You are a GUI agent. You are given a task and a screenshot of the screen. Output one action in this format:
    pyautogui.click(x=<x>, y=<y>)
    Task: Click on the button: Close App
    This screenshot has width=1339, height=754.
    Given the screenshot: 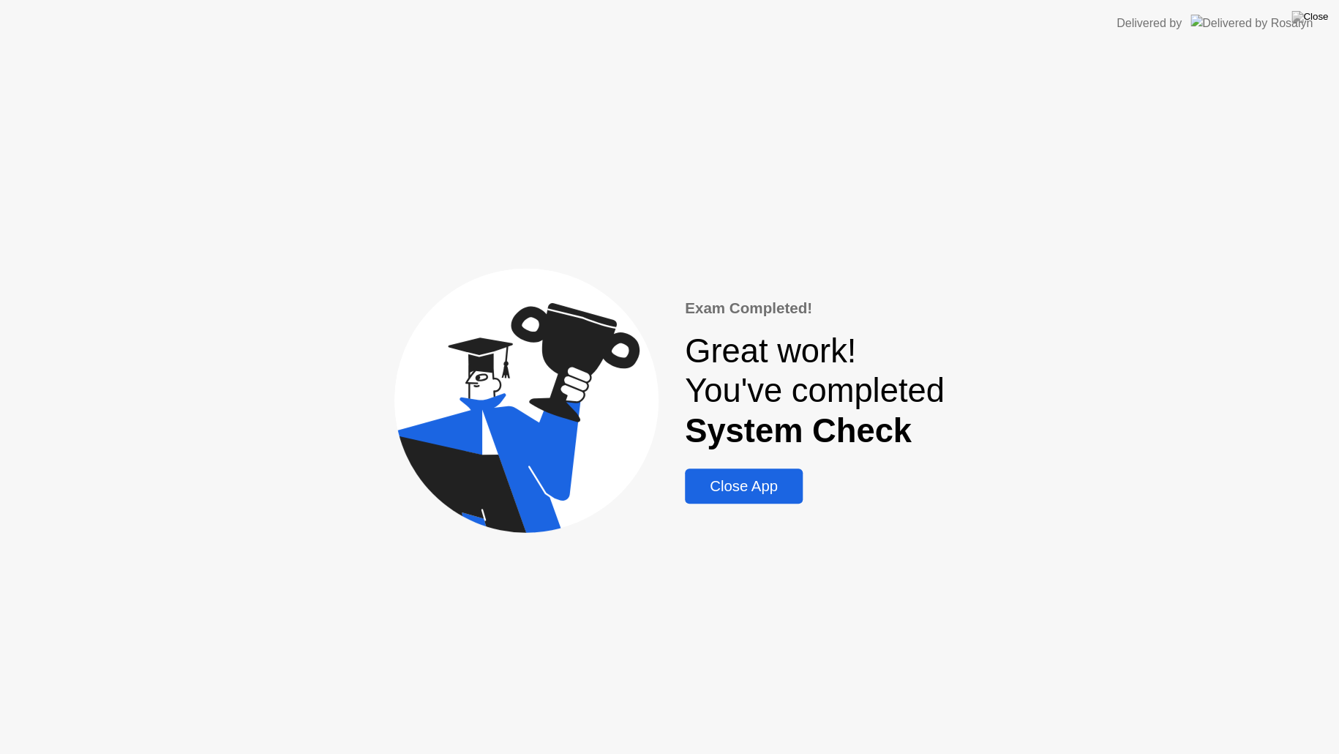 What is the action you would take?
    pyautogui.click(x=743, y=486)
    